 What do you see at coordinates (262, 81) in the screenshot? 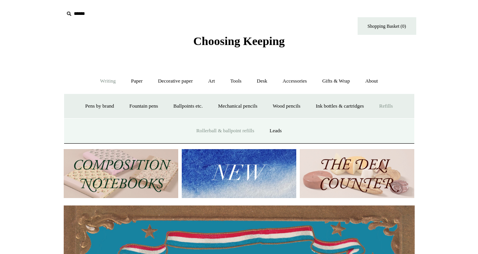
I see `a: Desk` at bounding box center [262, 81].